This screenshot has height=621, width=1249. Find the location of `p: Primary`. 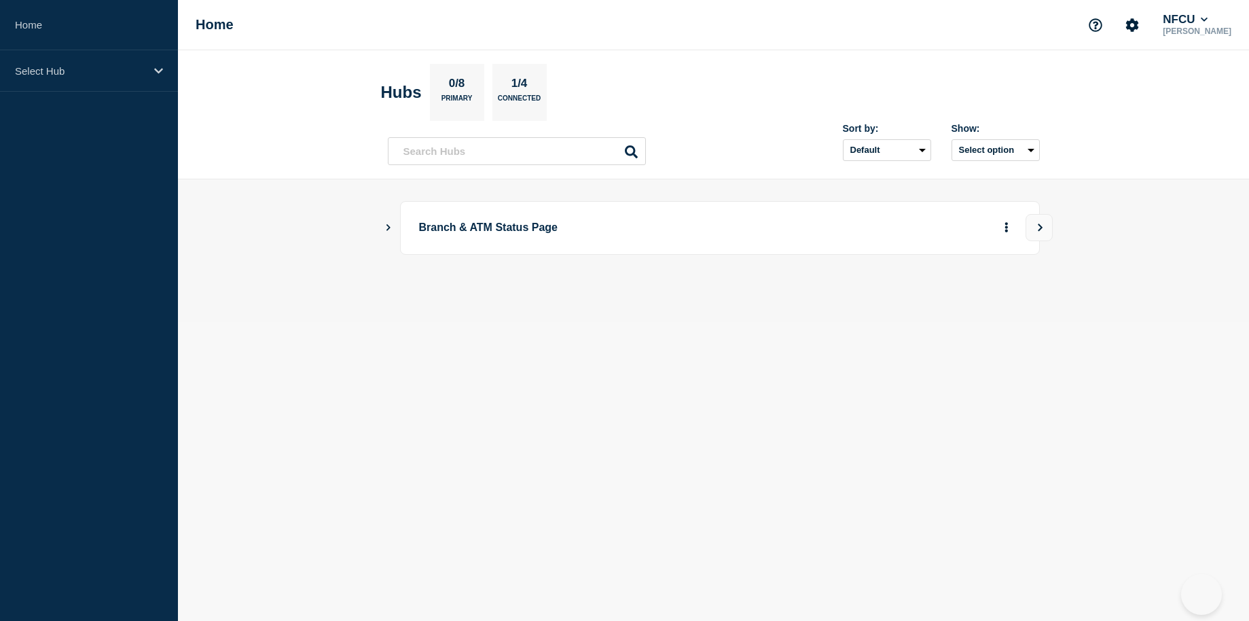

p: Primary is located at coordinates (457, 101).